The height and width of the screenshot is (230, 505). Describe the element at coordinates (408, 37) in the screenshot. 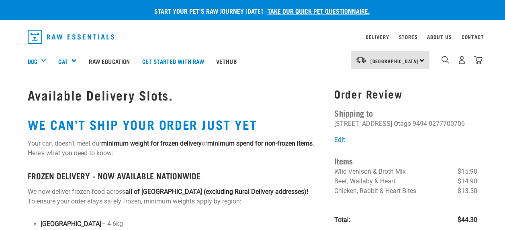

I see `a: Stores` at that location.